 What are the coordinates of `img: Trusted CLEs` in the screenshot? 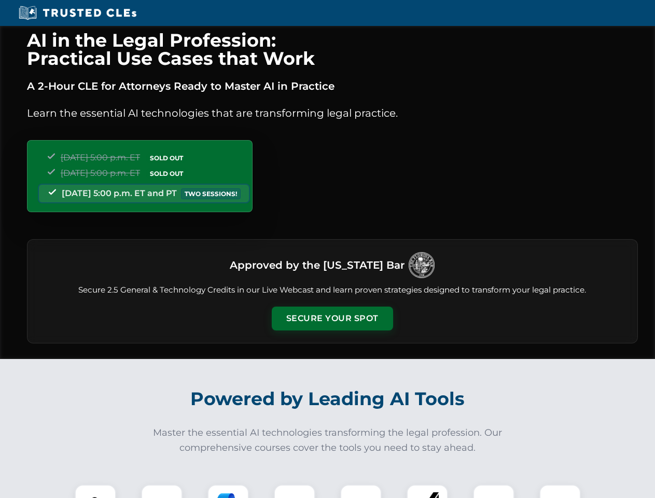 It's located at (77, 13).